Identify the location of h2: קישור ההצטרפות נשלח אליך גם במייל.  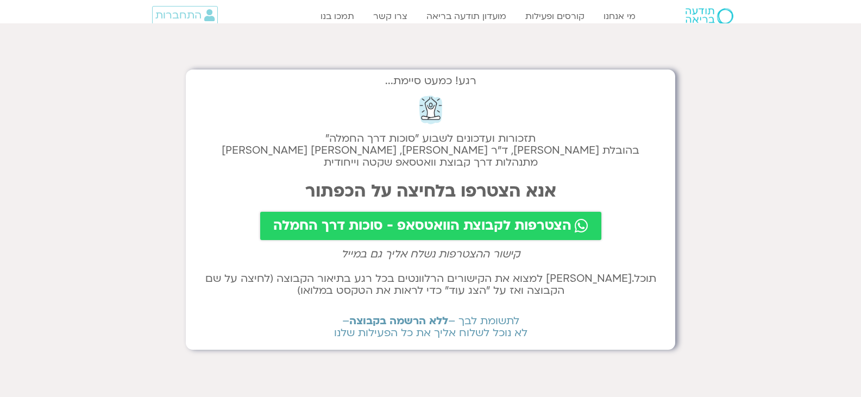
(430, 254).